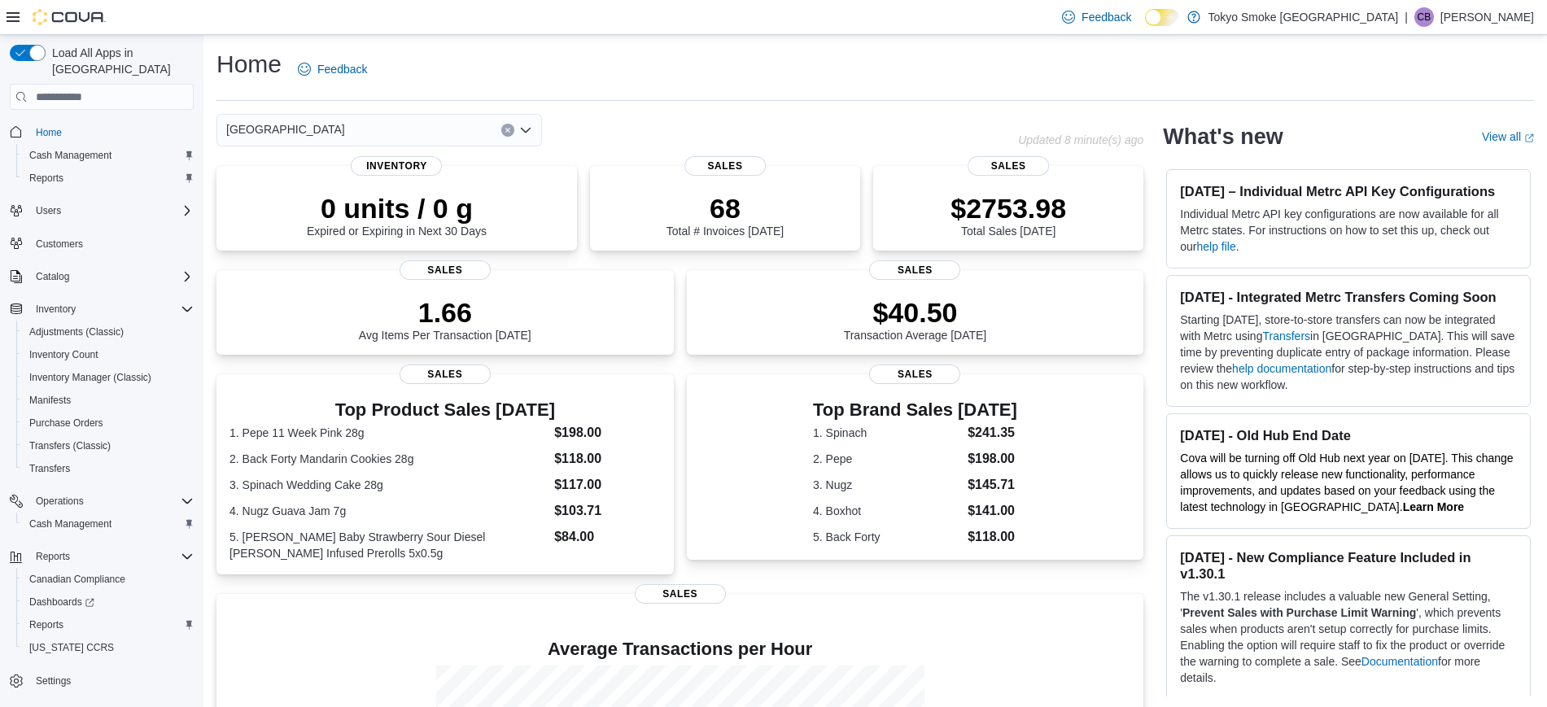 The height and width of the screenshot is (707, 1547). I want to click on div: Codi Baechler, so click(1424, 17).